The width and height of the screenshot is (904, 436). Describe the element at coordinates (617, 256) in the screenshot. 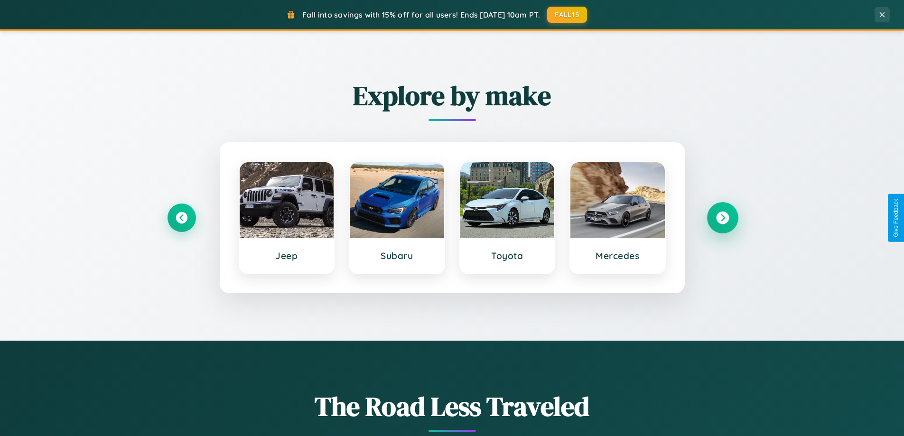

I see `h3: Mercedes` at that location.